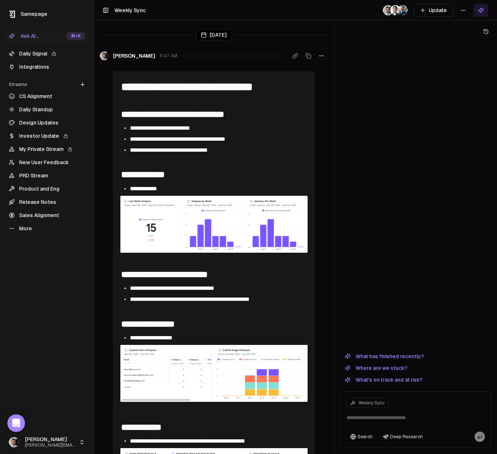  I want to click on a: Release Notes, so click(47, 202).